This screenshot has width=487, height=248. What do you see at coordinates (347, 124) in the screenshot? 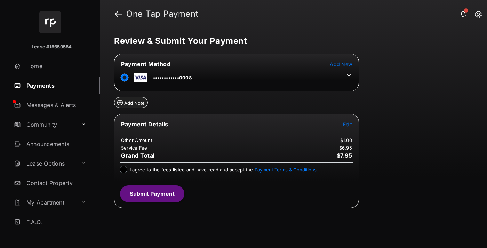
I see `span: Edit` at bounding box center [347, 124].